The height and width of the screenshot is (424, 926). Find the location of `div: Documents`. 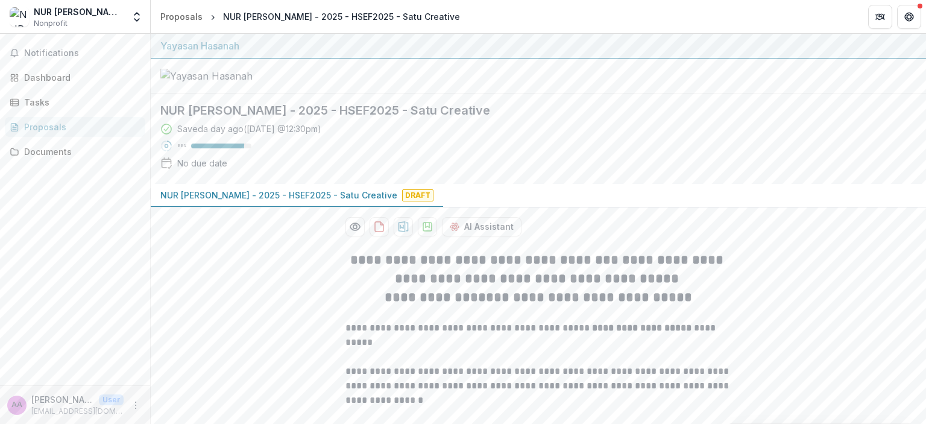

div: Documents is located at coordinates (80, 151).